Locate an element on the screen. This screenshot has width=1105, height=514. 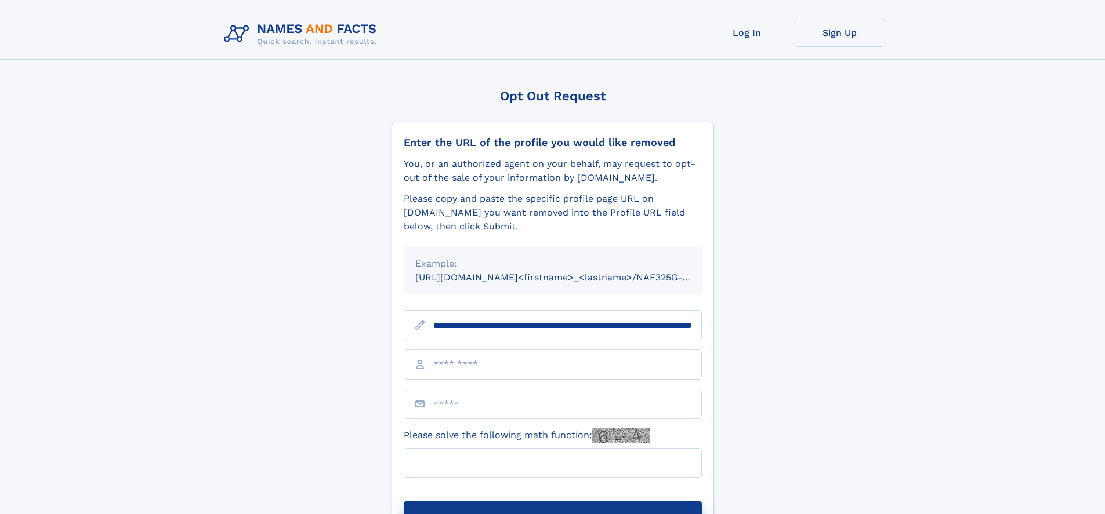
div: You, or an authorized agent on your behalf, may request to opt-out of the sale of your informatio... is located at coordinates (553, 171).